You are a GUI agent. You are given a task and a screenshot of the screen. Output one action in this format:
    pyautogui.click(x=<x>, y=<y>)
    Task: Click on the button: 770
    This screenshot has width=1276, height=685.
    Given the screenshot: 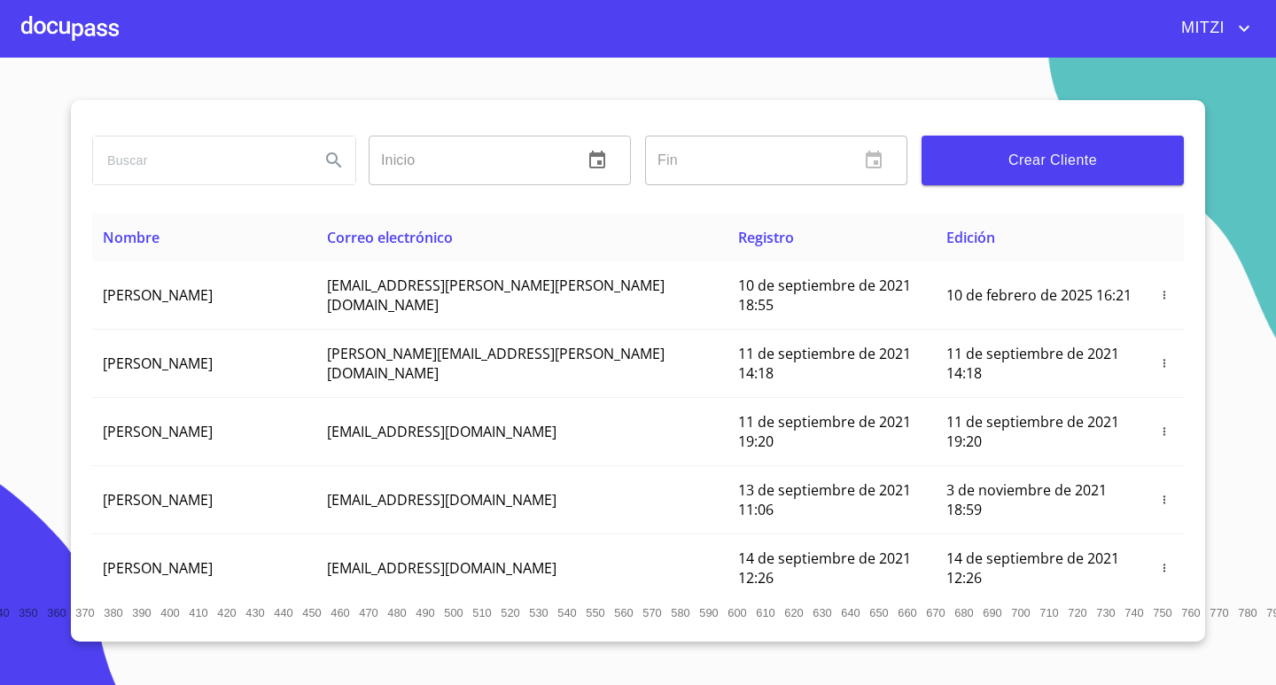 What is the action you would take?
    pyautogui.click(x=1220, y=613)
    